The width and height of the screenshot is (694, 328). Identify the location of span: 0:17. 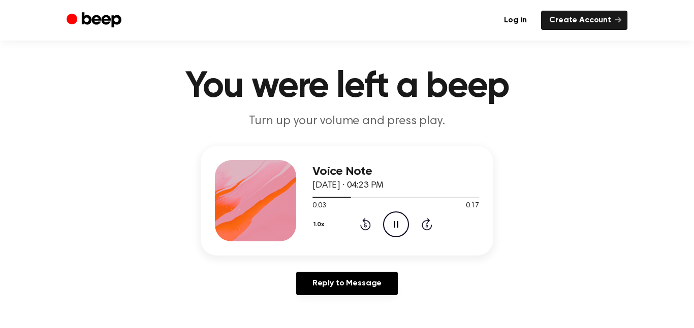
(472, 206).